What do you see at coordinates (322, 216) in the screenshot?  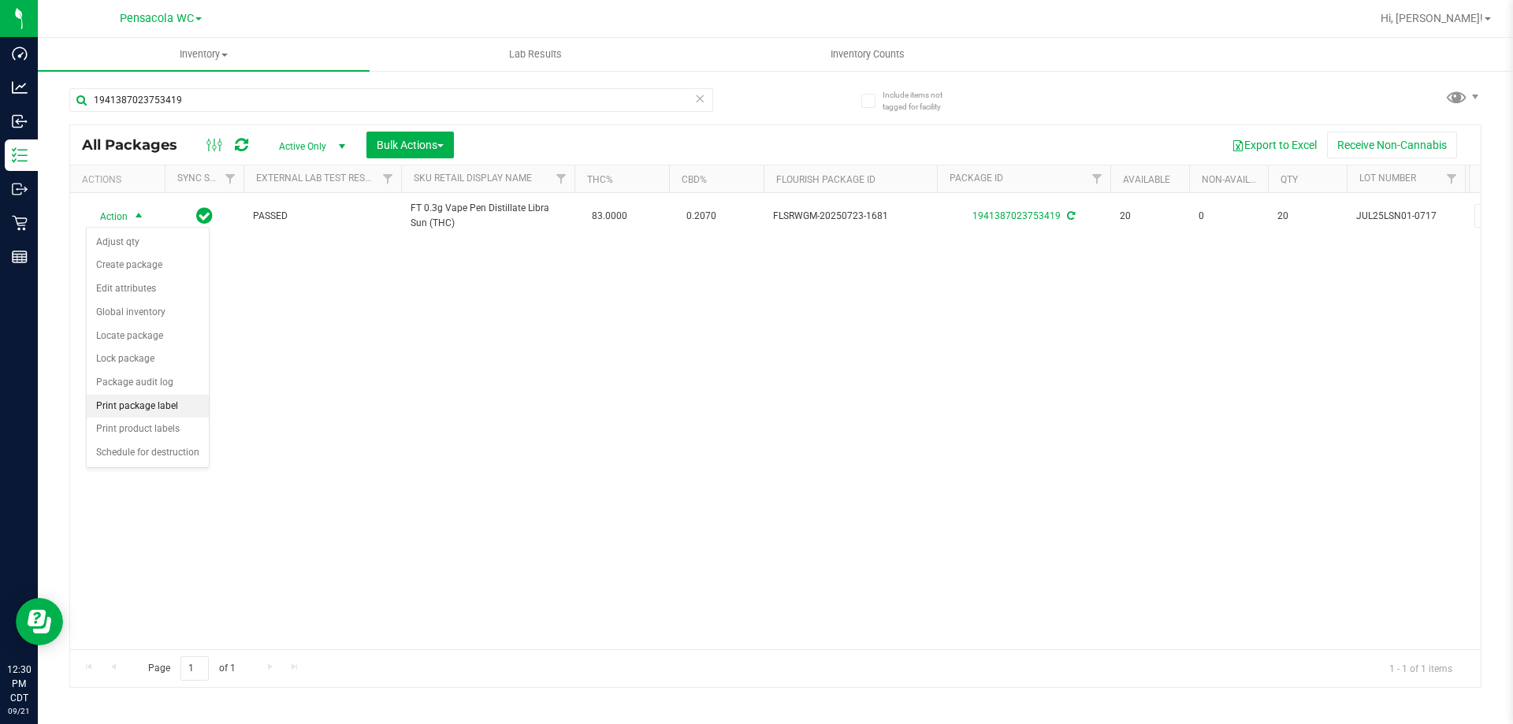 I see `span: PASSED` at bounding box center [322, 216].